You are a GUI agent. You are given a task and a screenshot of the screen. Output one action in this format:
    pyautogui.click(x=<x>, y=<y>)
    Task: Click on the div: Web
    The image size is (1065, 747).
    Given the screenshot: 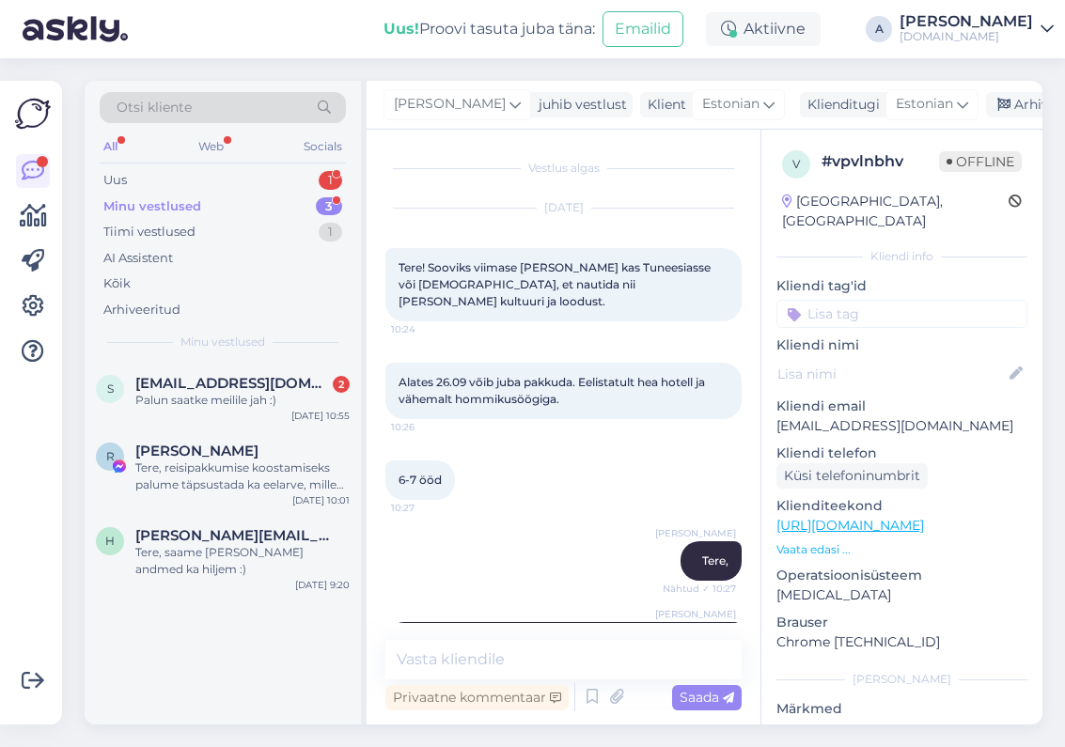 What is the action you would take?
    pyautogui.click(x=211, y=147)
    